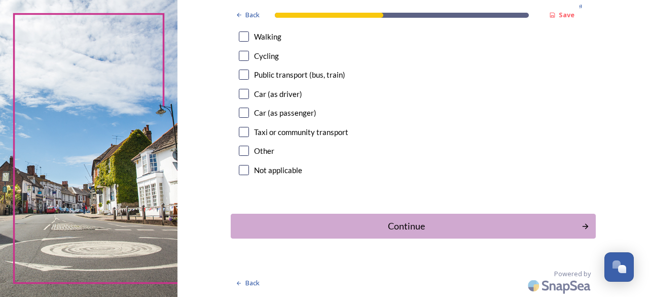 This screenshot has height=297, width=649. I want to click on div: Car (as passenger), so click(285, 113).